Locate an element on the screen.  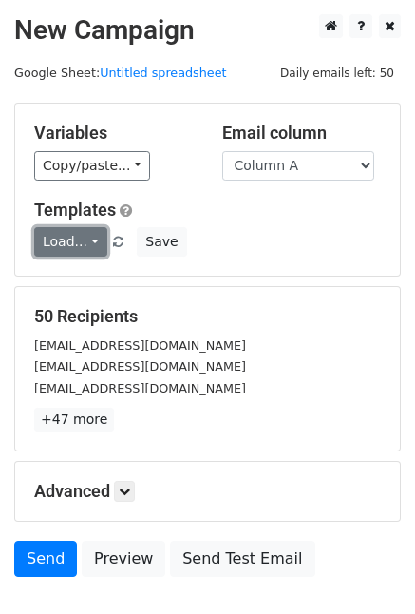
a: Templates is located at coordinates (75, 209).